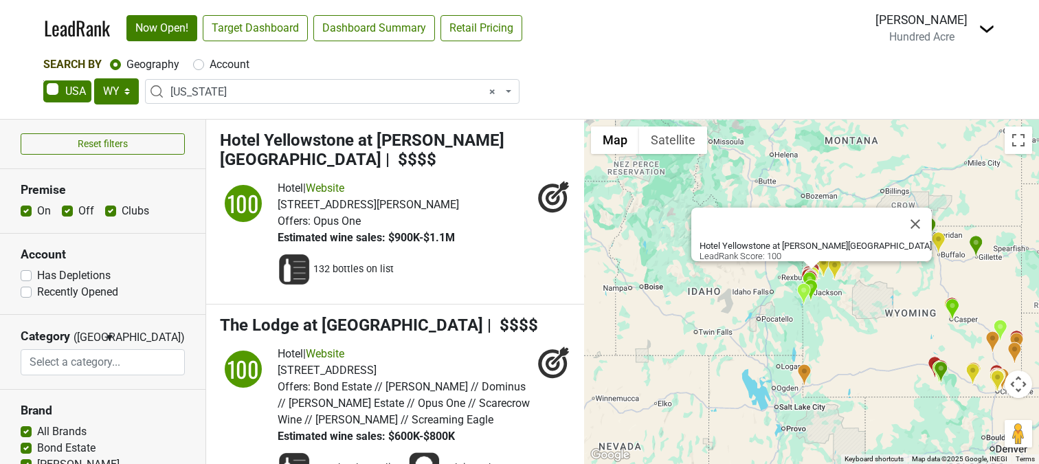 The image size is (1039, 464). What do you see at coordinates (809, 276) in the screenshot?
I see `div: The Hostel` at bounding box center [809, 276].